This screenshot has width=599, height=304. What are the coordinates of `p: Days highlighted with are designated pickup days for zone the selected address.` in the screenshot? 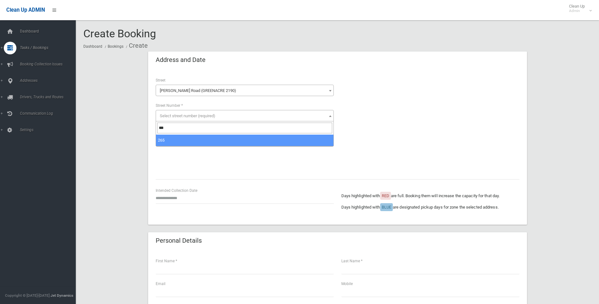 It's located at (430, 207).